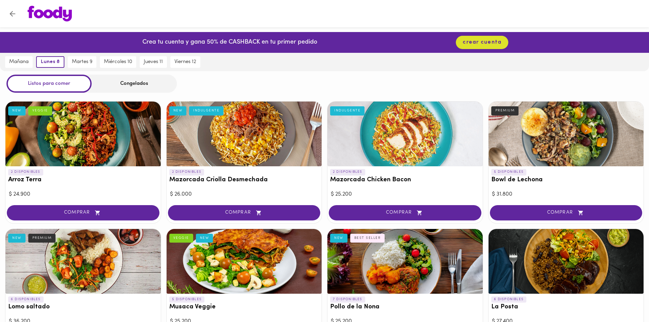 The width and height of the screenshot is (649, 322). I want to click on h3: Pollo de la Nona, so click(405, 307).